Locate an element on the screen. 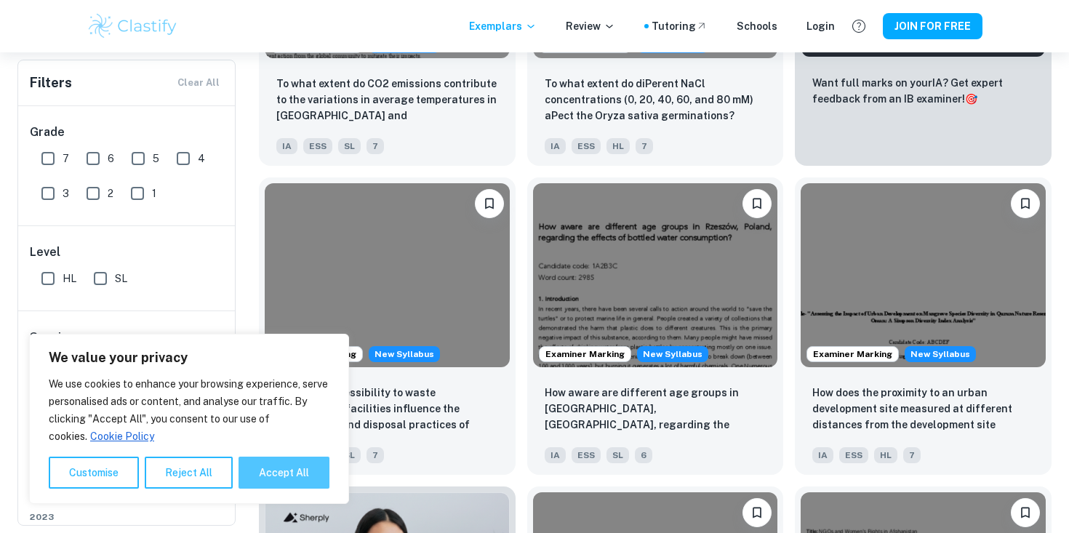  span: 2 is located at coordinates (110, 193).